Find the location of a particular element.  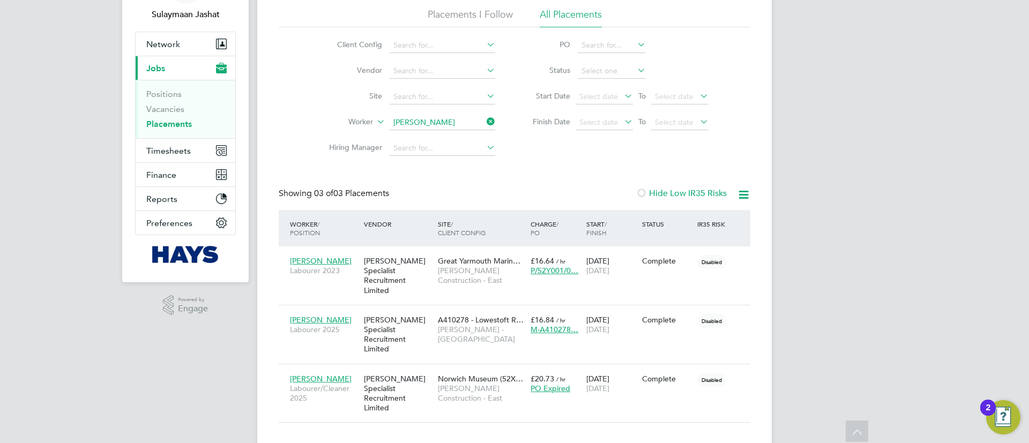

span: 03 Placements is located at coordinates (351, 193).